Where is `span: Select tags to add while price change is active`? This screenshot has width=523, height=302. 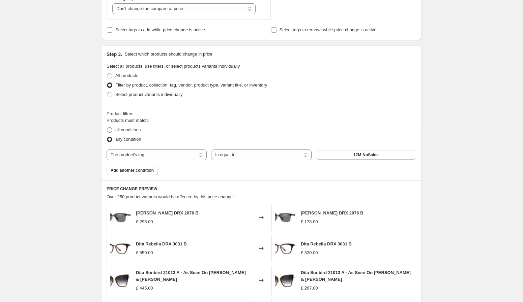
span: Select tags to add while price change is active is located at coordinates (160, 30).